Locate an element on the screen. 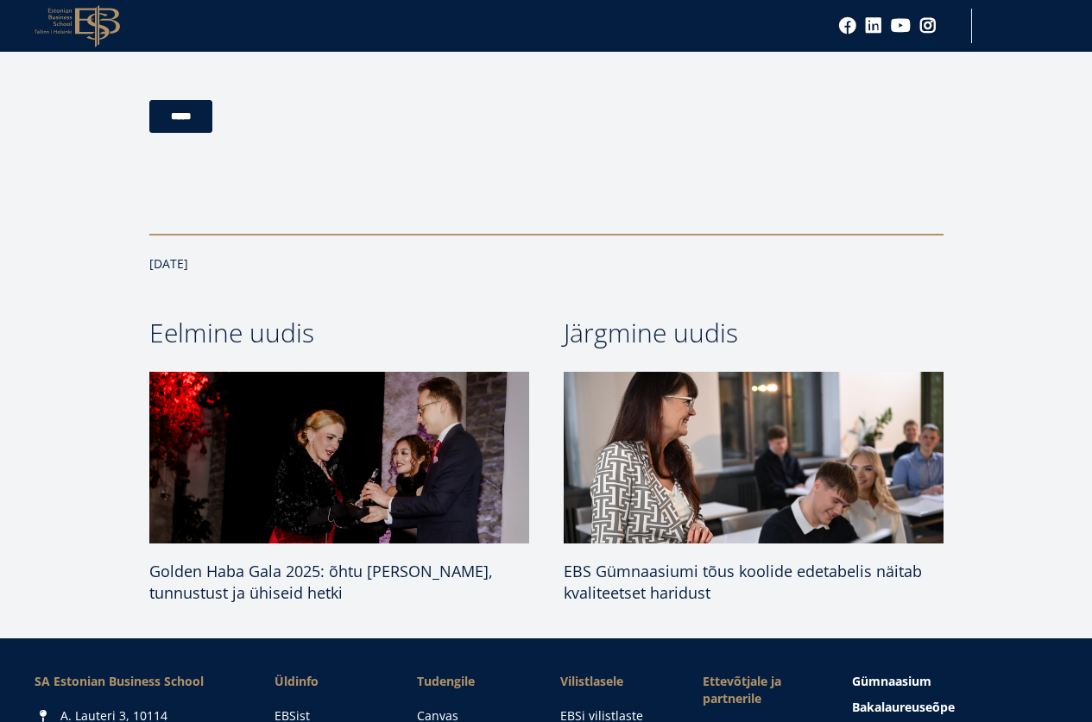 The height and width of the screenshot is (722, 1092). span: Ettevõtjale ja partnerile is located at coordinates (759, 690).